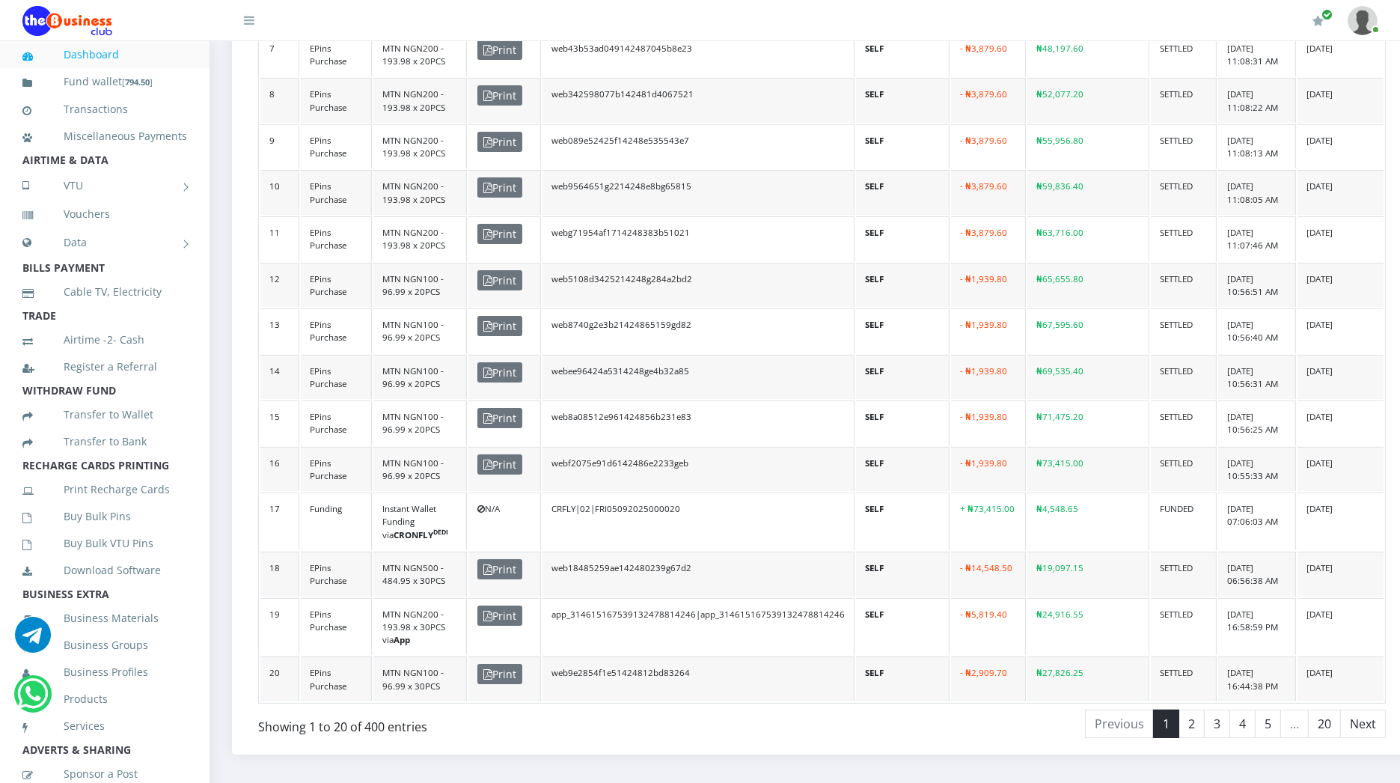  What do you see at coordinates (988, 100) in the screenshot?
I see `td: - ₦3,879.60` at bounding box center [988, 100].